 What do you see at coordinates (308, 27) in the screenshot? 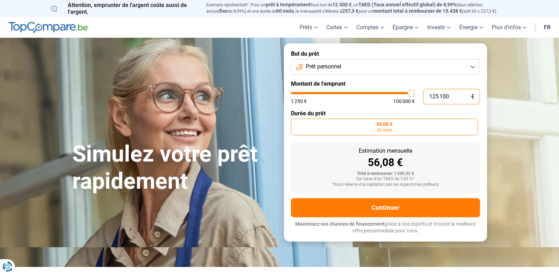
I see `a: Prêts` at bounding box center [308, 27].